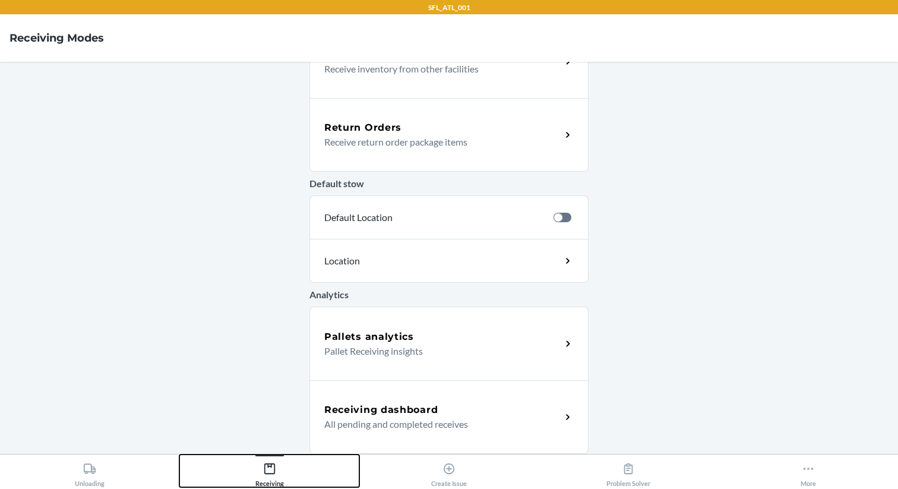  What do you see at coordinates (449, 8) in the screenshot?
I see `p: SFL_ATL_001` at bounding box center [449, 8].